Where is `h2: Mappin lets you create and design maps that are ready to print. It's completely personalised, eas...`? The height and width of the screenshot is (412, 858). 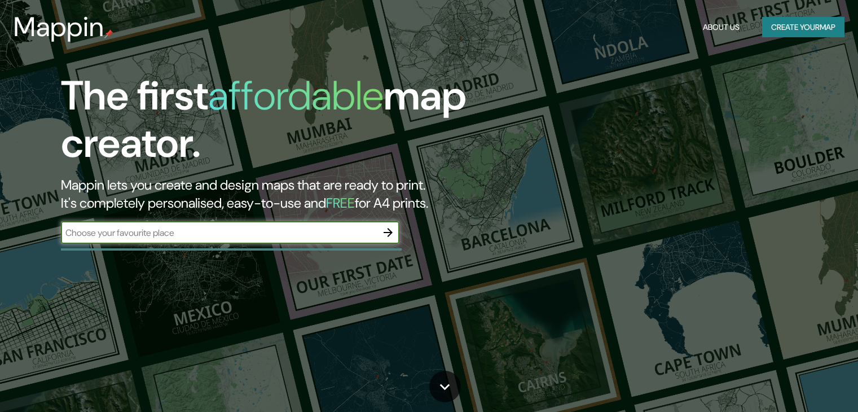 h2: Mappin lets you create and design maps that are ready to print. It's completely personalised, eas... is located at coordinates (275, 194).